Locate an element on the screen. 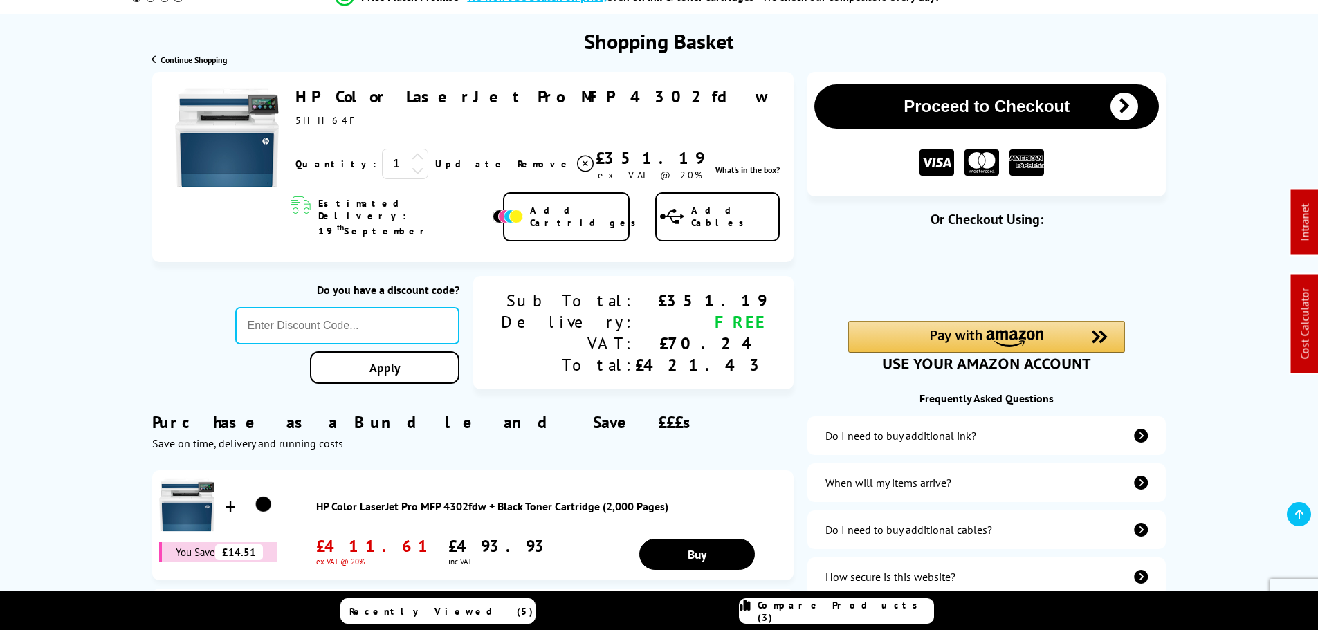  div: When will my items arrive? is located at coordinates (888, 483).